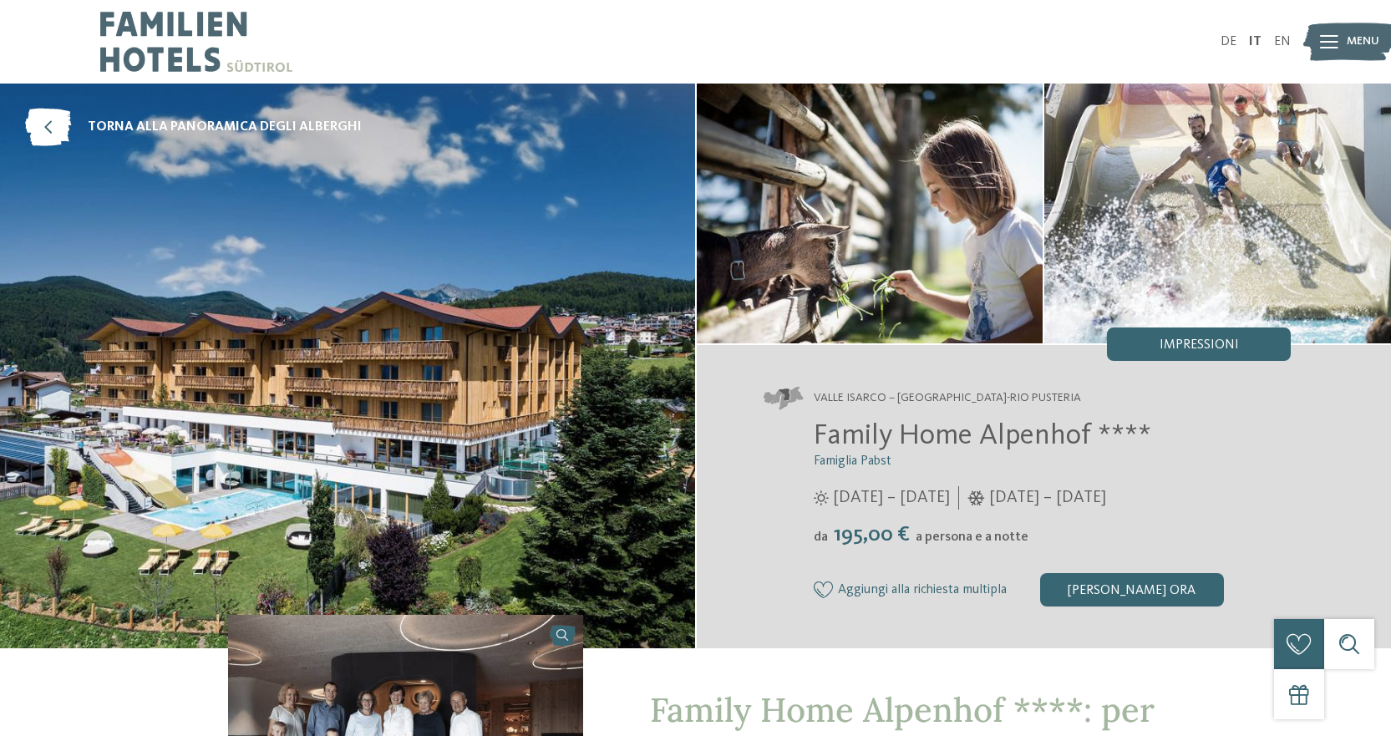 This screenshot has height=736, width=1391. Describe the element at coordinates (1254, 42) in the screenshot. I see `a: IT` at that location.